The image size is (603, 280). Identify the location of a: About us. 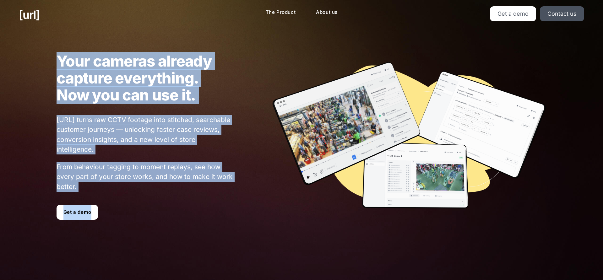
(327, 12).